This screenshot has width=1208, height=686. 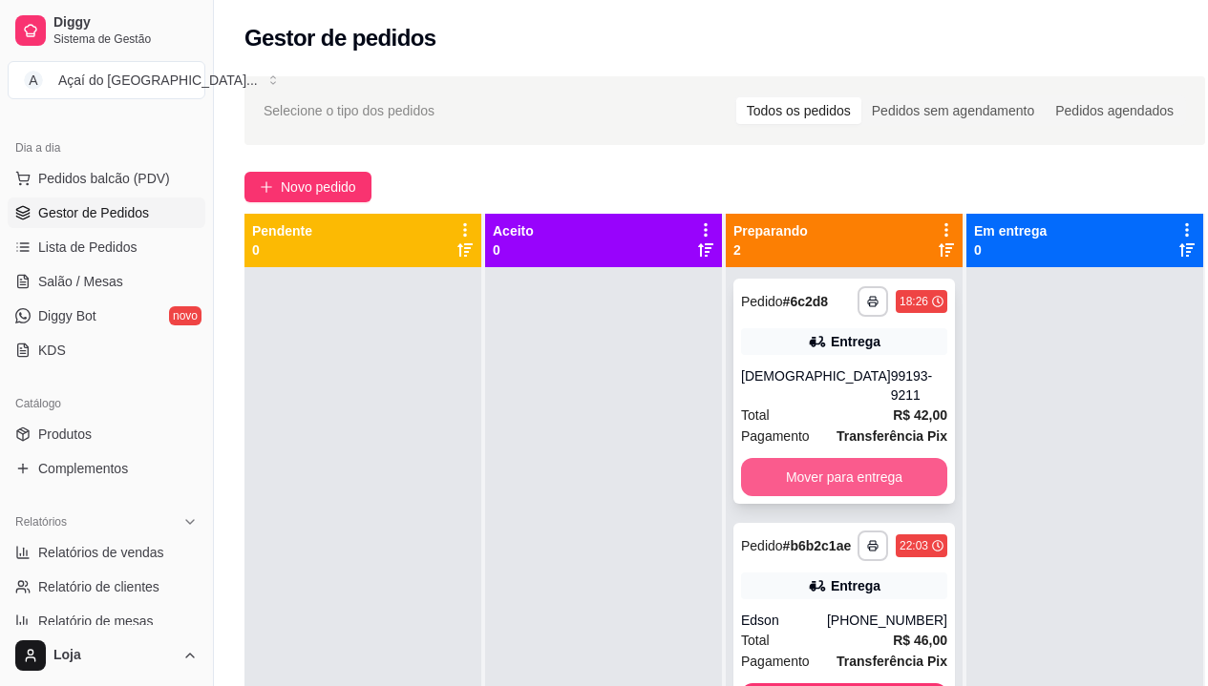 What do you see at coordinates (784, 621) in the screenshot?
I see `div: Edson` at bounding box center [784, 621].